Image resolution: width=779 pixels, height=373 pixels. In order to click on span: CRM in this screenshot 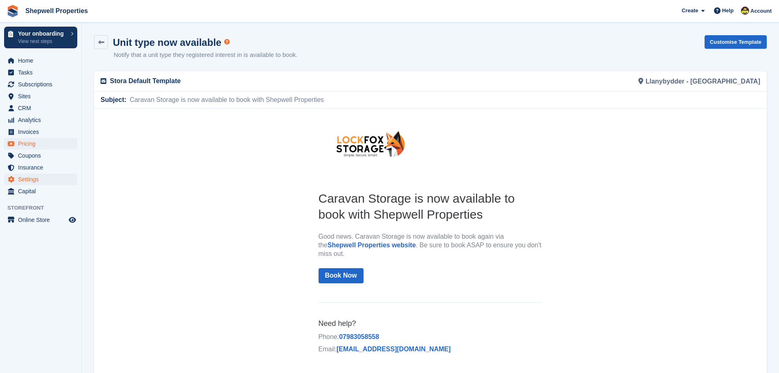, I will do `click(43, 108)`.